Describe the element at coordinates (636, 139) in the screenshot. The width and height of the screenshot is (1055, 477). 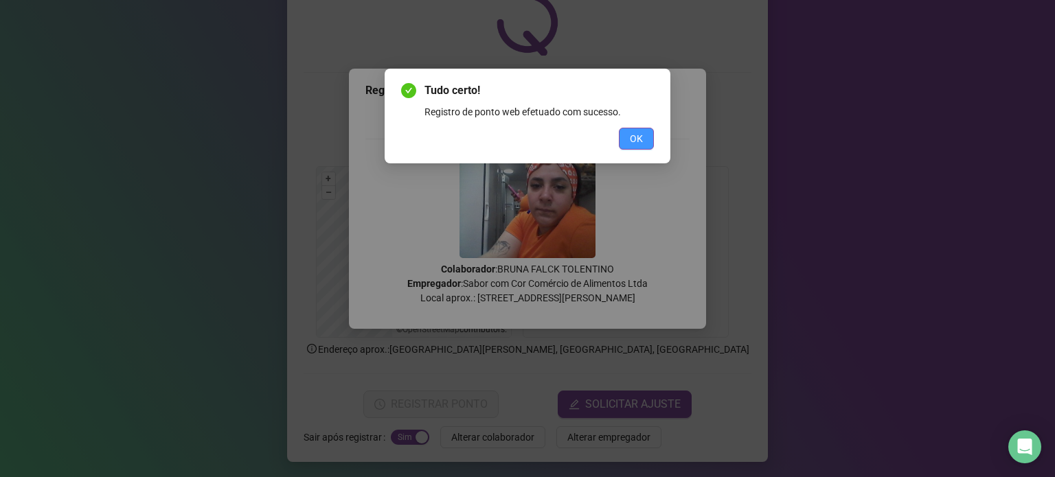
I see `span: OK` at that location.